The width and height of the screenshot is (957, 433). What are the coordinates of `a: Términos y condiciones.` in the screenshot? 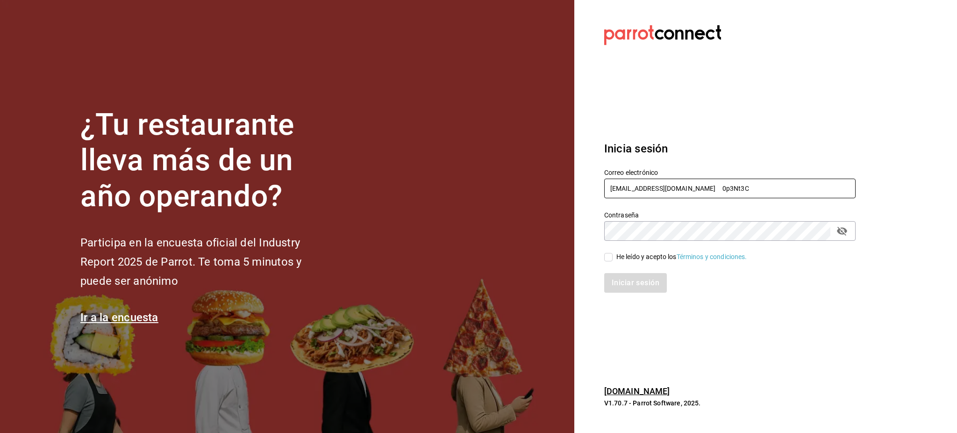 It's located at (711, 256).